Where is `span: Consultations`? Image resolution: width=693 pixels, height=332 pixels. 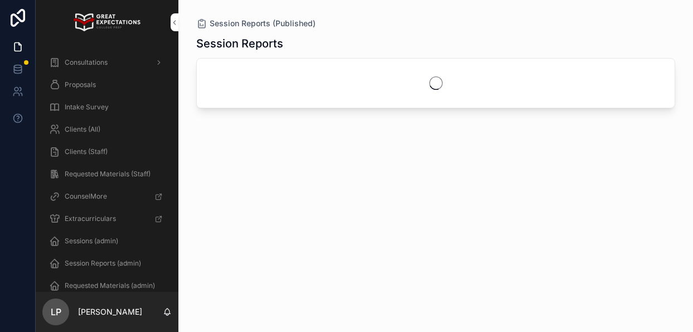 span: Consultations is located at coordinates (86, 62).